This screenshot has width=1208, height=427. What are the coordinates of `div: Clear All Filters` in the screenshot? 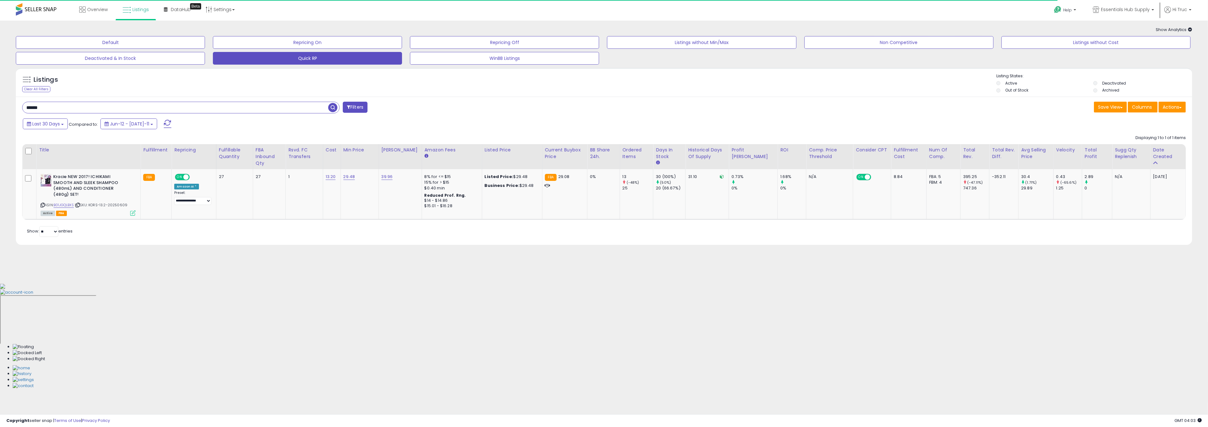 It's located at (36, 89).